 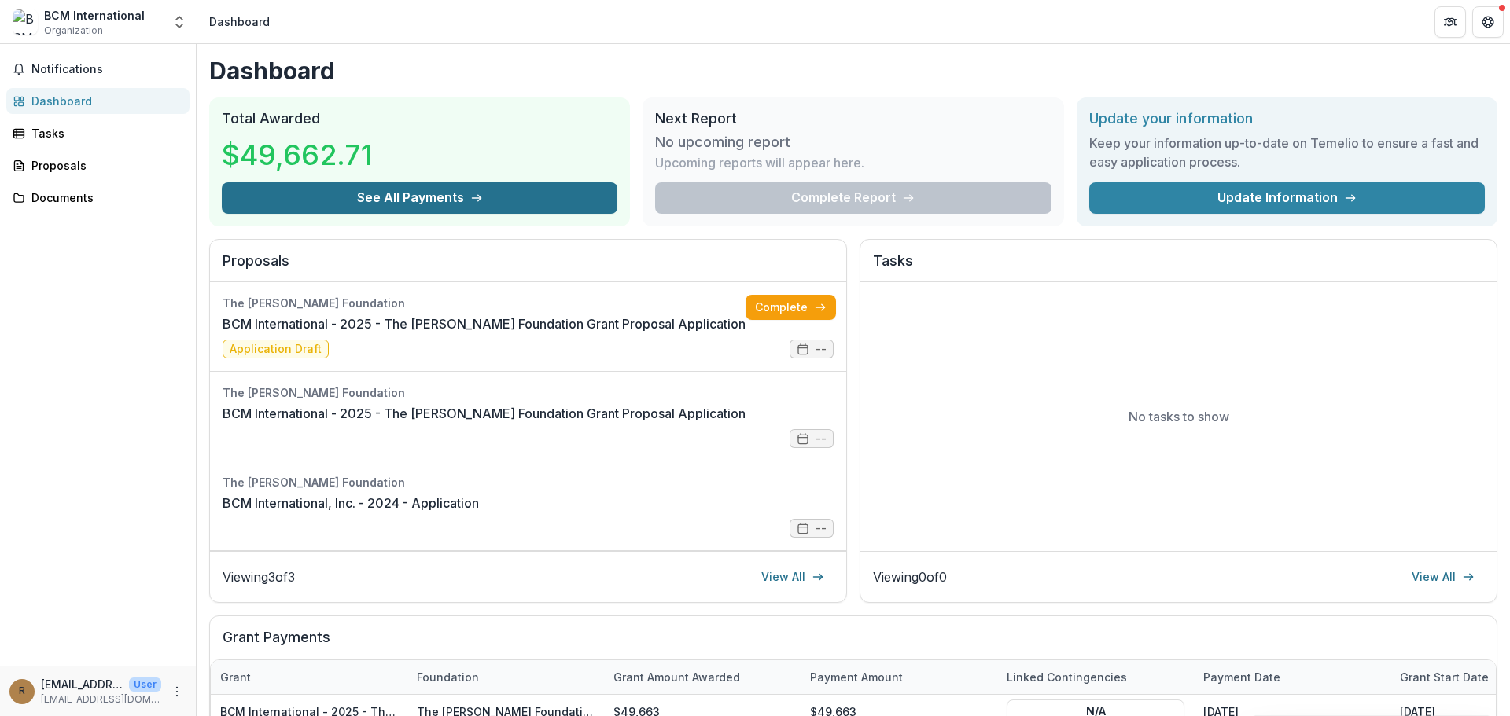 I want to click on h2: Next Report, so click(x=852, y=119).